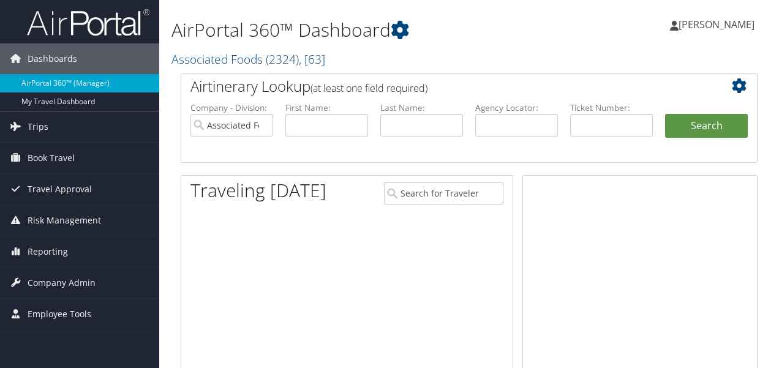  I want to click on button: Search, so click(706, 126).